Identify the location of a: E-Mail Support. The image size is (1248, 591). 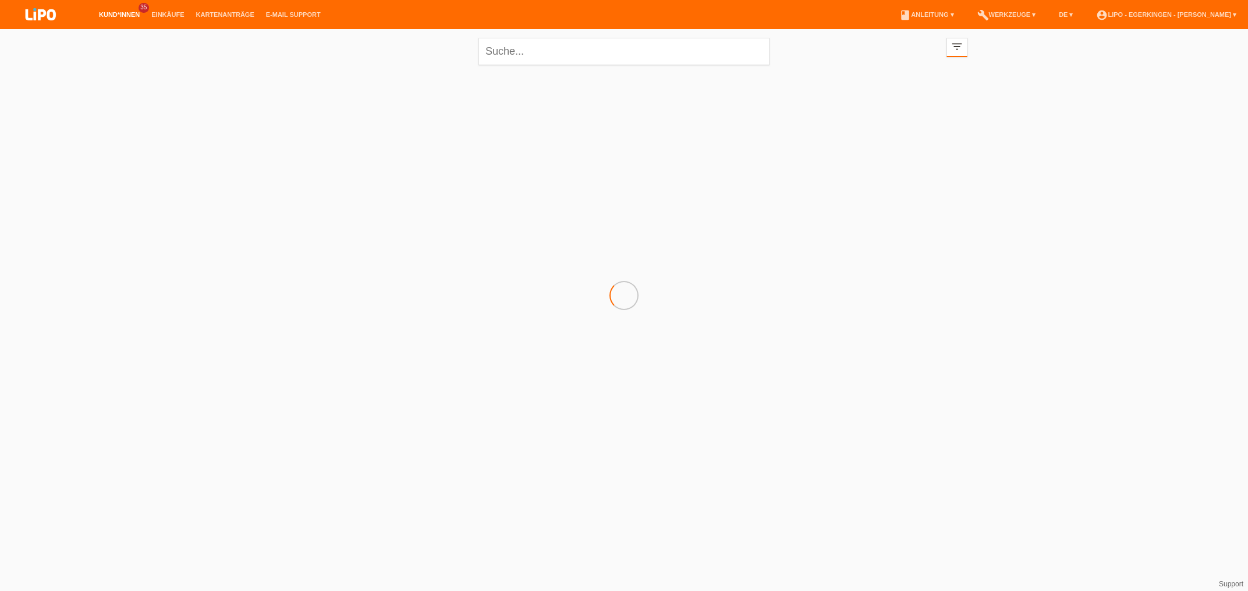
(293, 15).